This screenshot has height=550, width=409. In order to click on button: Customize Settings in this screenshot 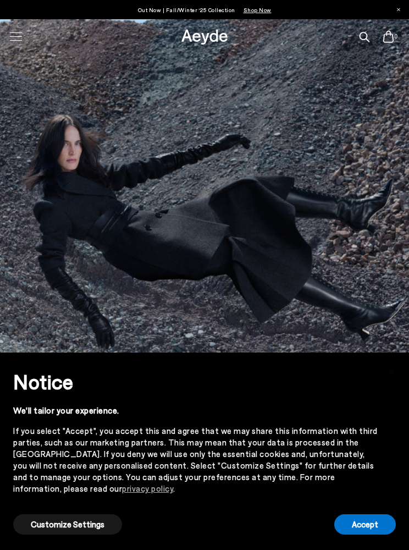, I will do `click(68, 524)`.